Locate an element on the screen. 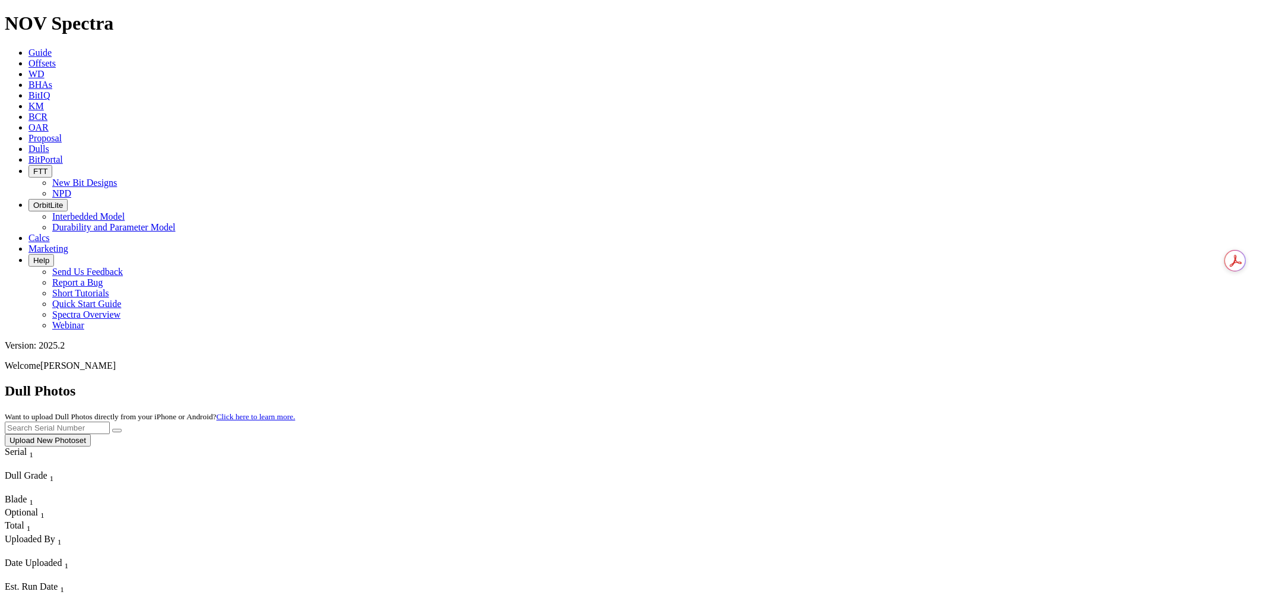  span: KM is located at coordinates (36, 106).